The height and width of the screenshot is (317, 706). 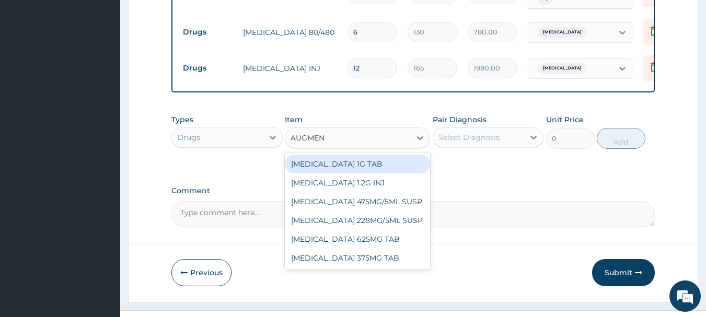 What do you see at coordinates (623, 273) in the screenshot?
I see `button: Submit` at bounding box center [623, 273].